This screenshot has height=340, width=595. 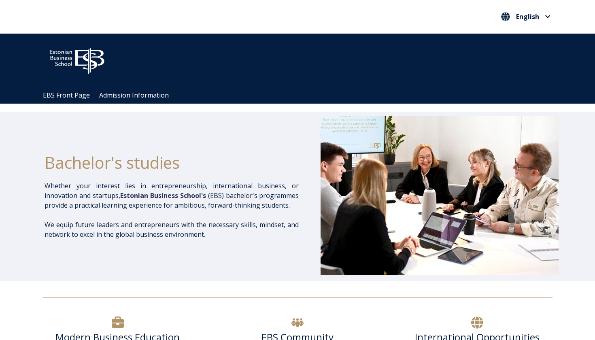 What do you see at coordinates (525, 17) in the screenshot?
I see `button: English` at bounding box center [525, 17].